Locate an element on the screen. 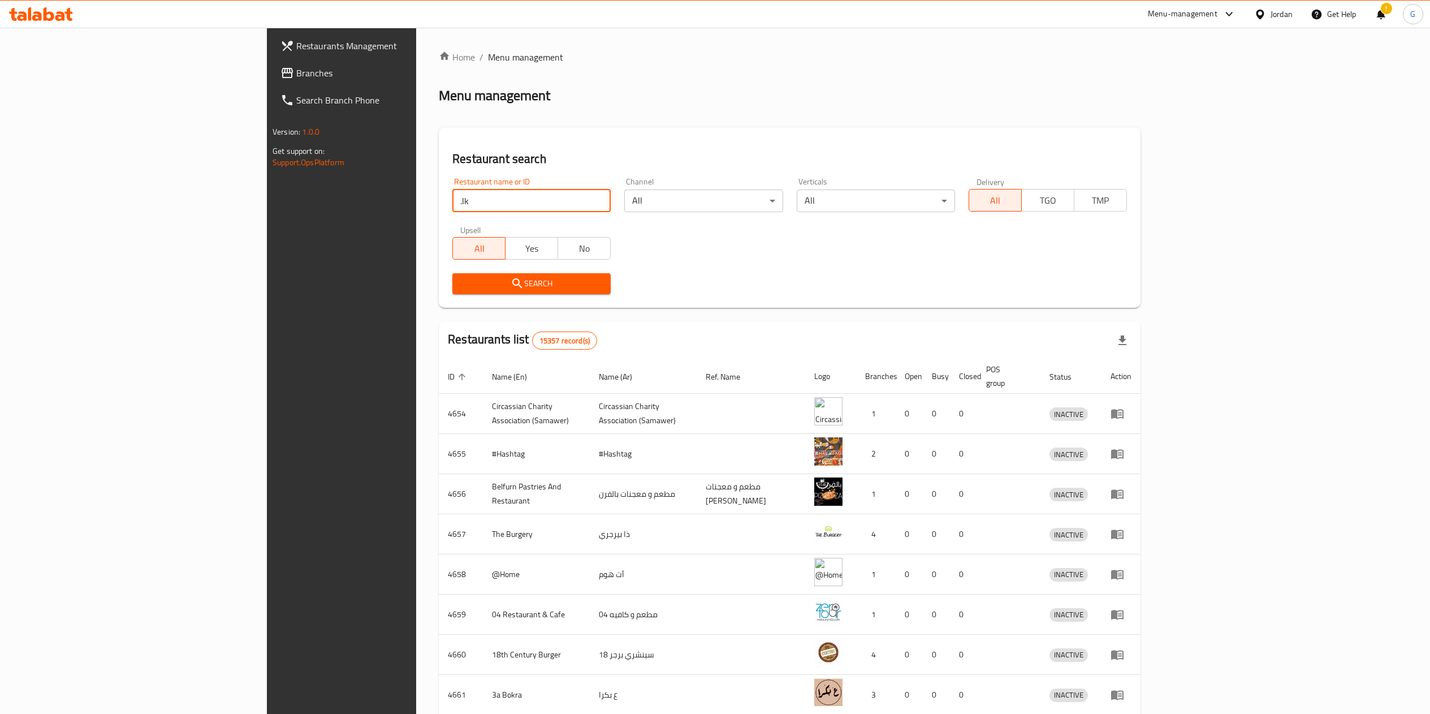  td: 2 is located at coordinates (876, 453).